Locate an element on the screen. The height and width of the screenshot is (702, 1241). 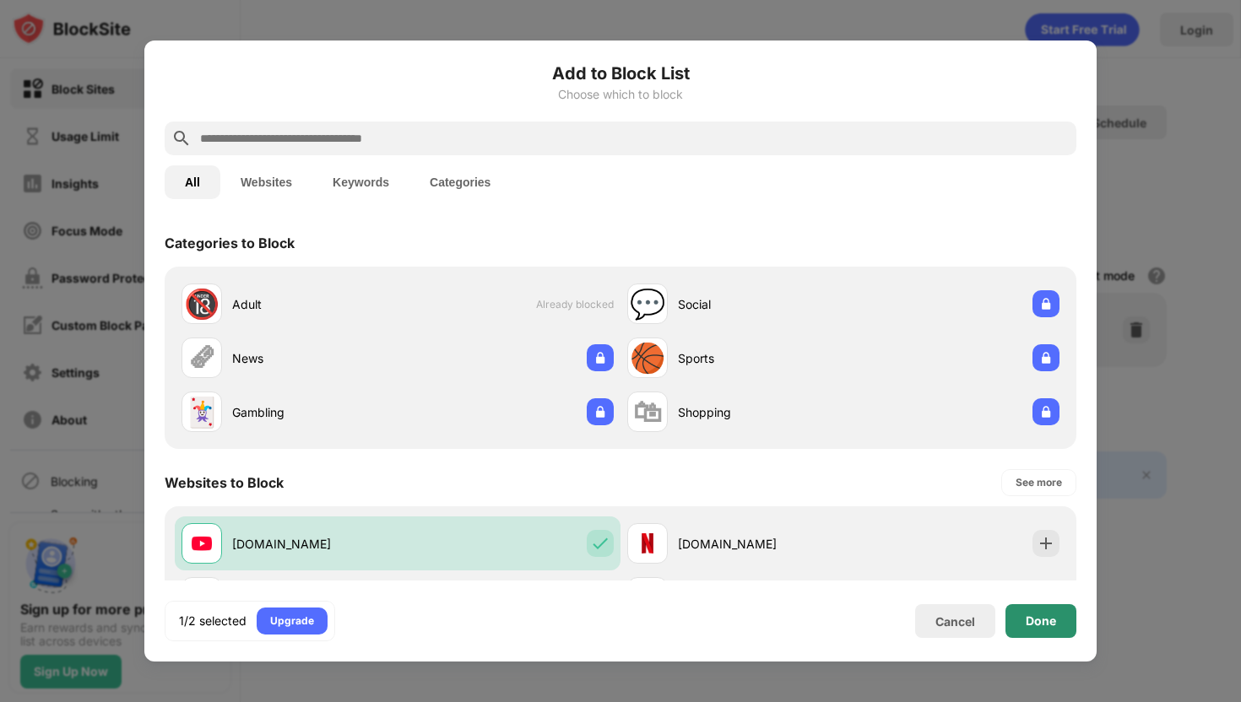
div: 1/2 selected is located at coordinates (213, 621).